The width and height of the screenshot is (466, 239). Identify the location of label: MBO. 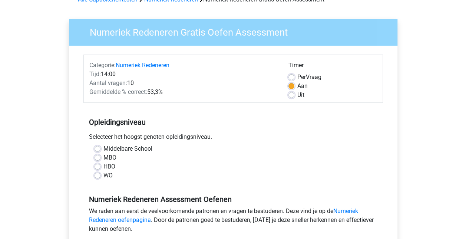
(110, 158).